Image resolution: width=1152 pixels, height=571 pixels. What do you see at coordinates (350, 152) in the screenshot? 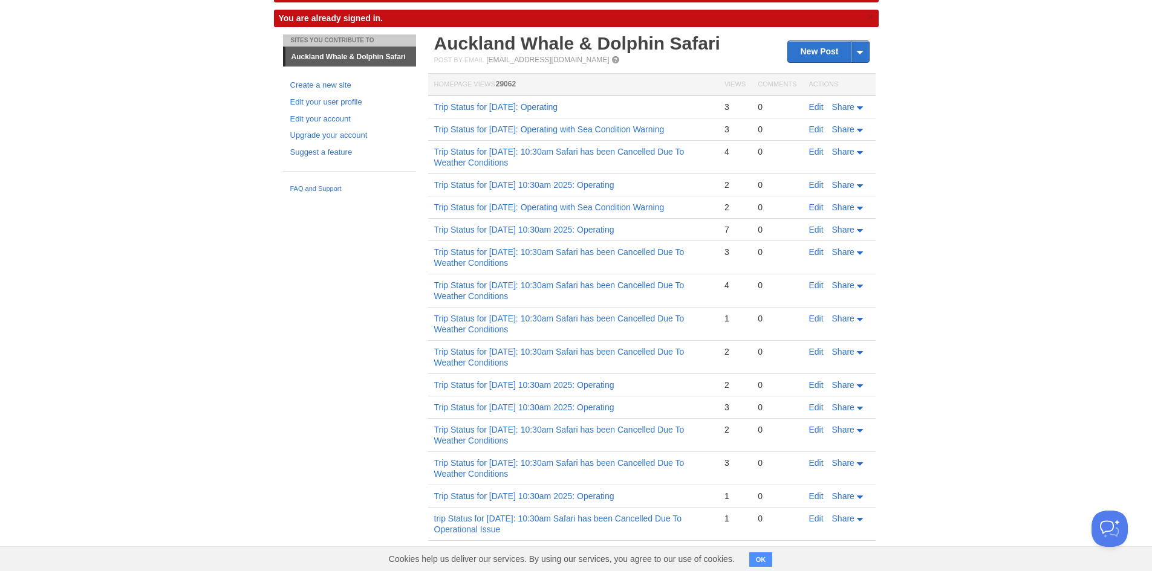
I see `a: Suggest a feature` at bounding box center [350, 152].